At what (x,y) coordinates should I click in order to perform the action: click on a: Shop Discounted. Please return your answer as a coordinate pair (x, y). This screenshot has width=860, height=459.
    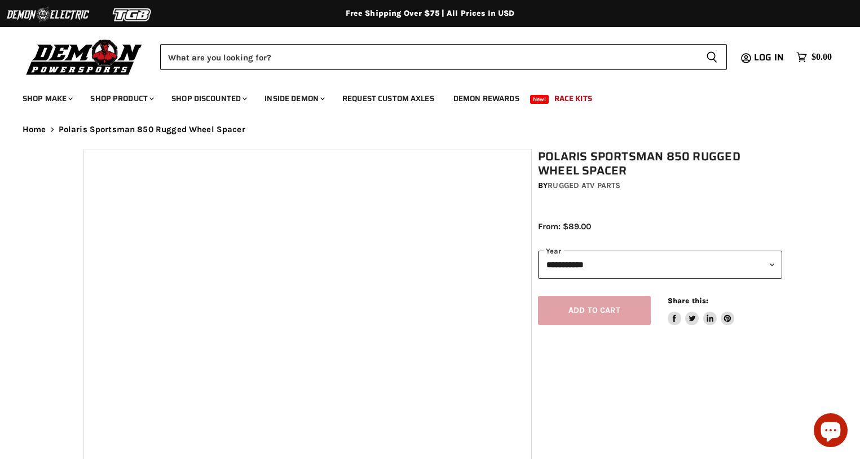
    Looking at the image, I should click on (208, 98).